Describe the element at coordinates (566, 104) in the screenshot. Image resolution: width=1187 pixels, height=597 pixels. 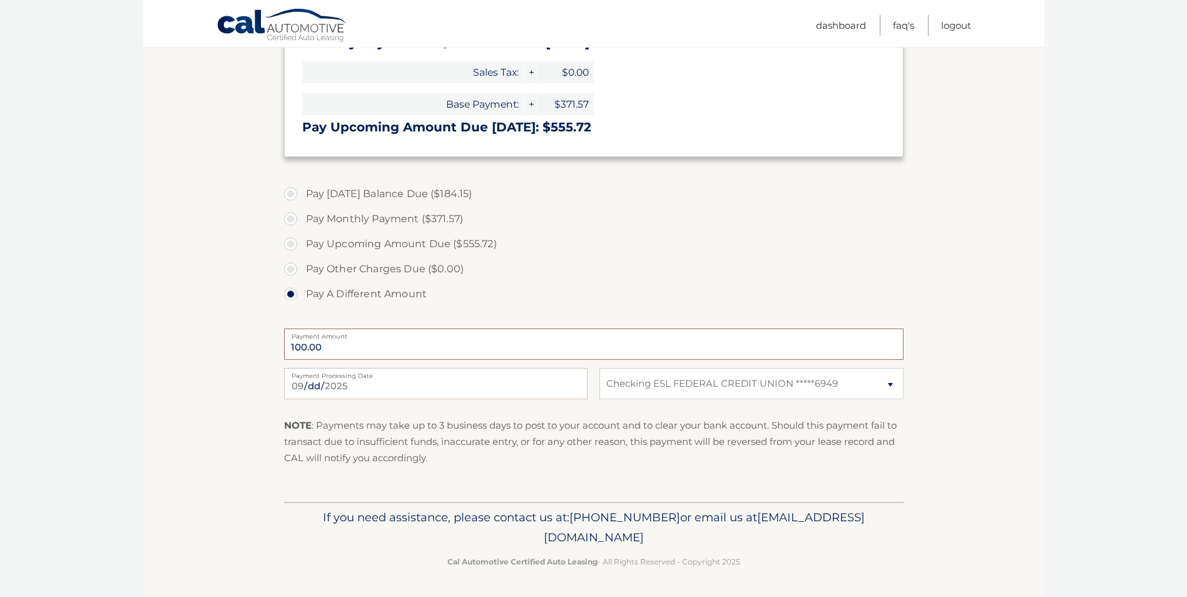
I see `span: $371.57` at that location.